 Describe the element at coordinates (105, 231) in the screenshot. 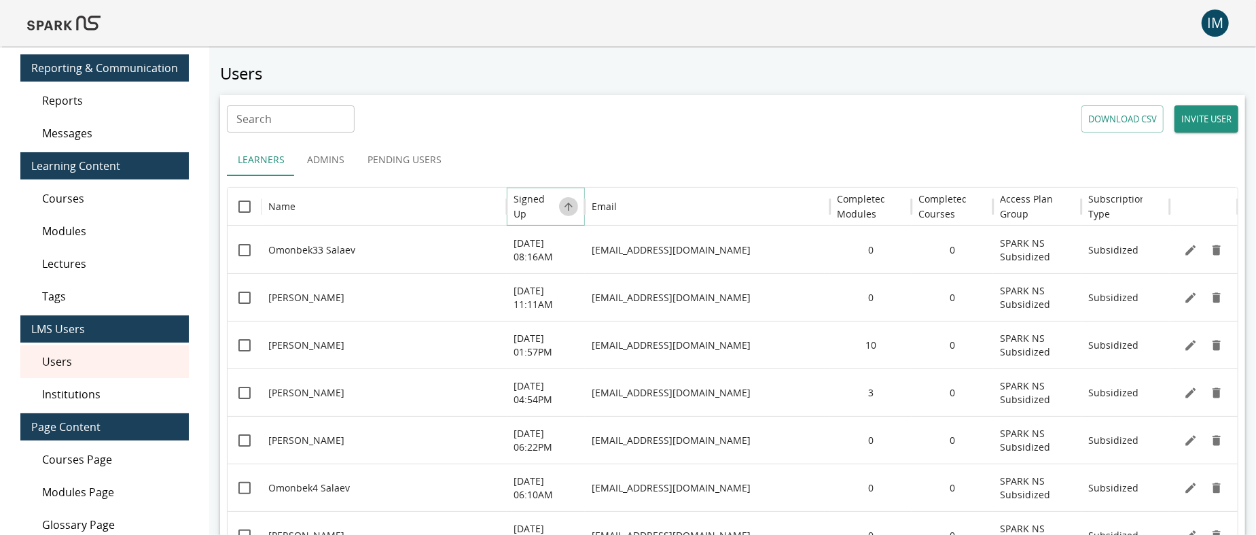

I see `div: Modules` at that location.